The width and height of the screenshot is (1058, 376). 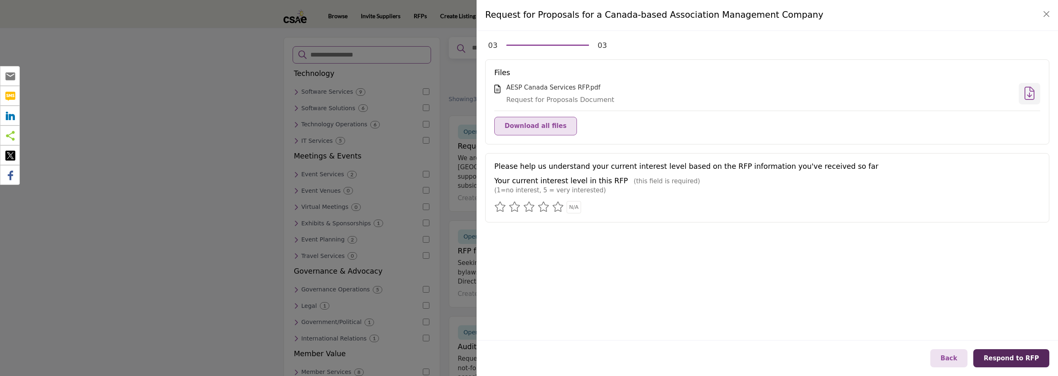 What do you see at coordinates (535, 126) in the screenshot?
I see `button: Download all files` at bounding box center [535, 126].